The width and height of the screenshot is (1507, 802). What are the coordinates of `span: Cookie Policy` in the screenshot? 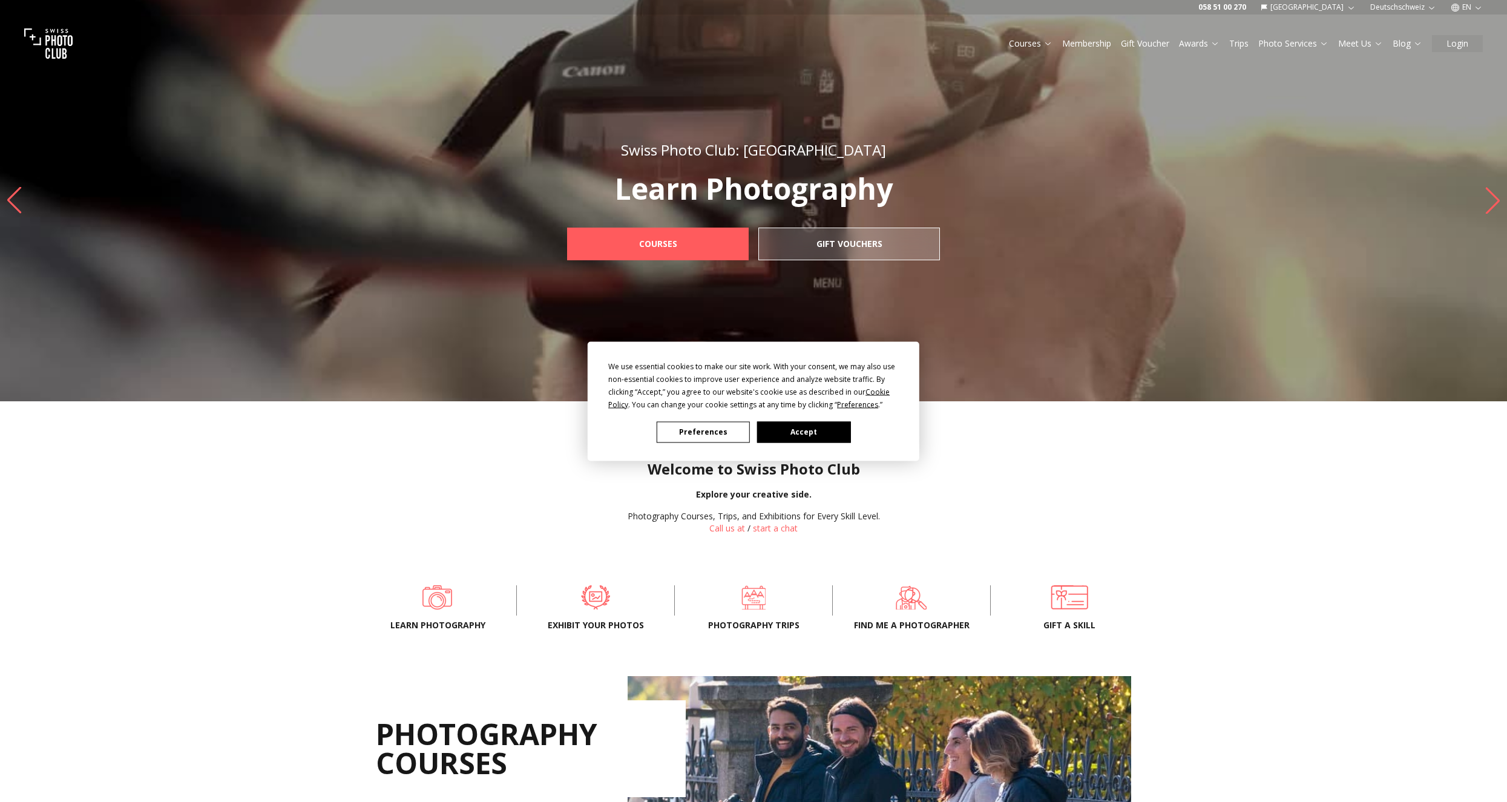 It's located at (749, 398).